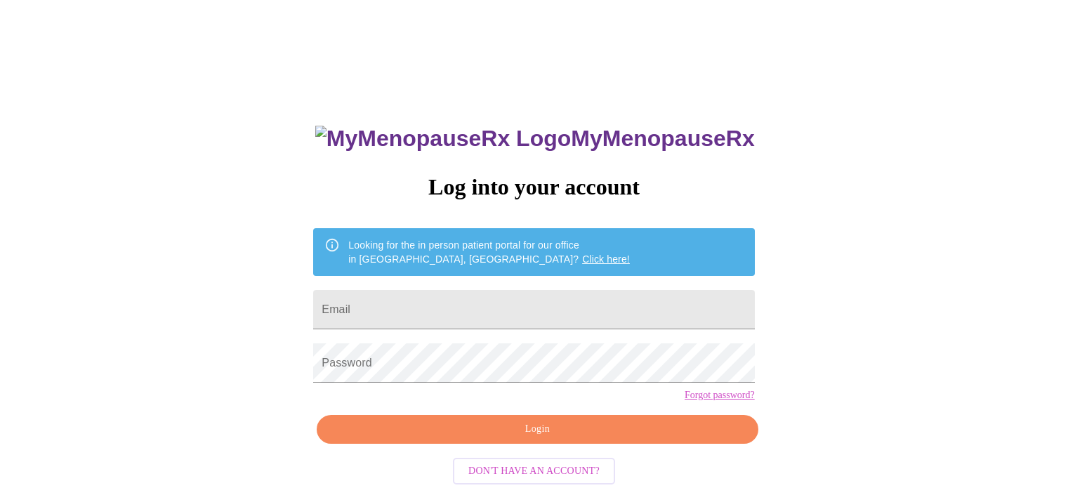 Image resolution: width=1068 pixels, height=488 pixels. I want to click on button: Don't have an account?, so click(534, 471).